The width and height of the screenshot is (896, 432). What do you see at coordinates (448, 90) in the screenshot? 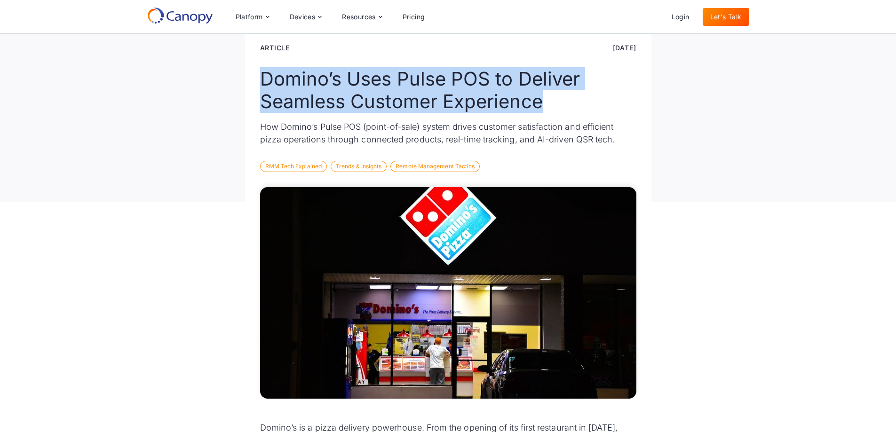
I see `h1: Domino’s Uses Pulse POS to Deliver Seamless Customer Experience` at bounding box center [448, 90].